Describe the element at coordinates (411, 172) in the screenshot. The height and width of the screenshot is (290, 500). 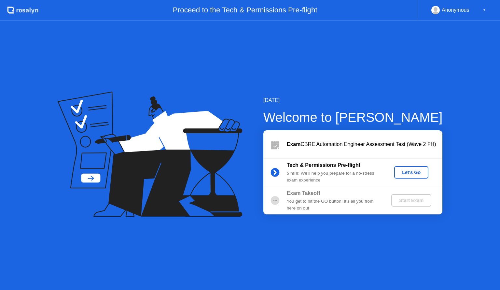
I see `div: Let's Go` at that location.